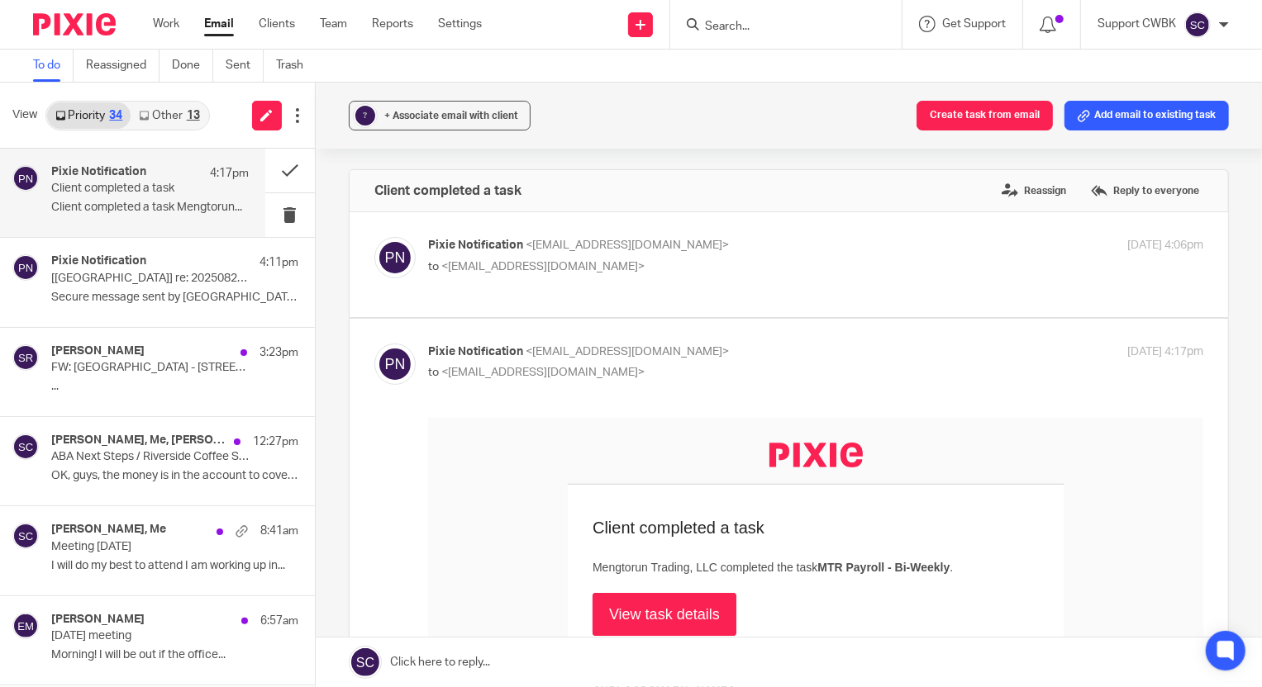 Image resolution: width=1262 pixels, height=687 pixels. I want to click on div: If the button above does not work, please copy and paste the following URL into your browser:, so click(383, 259).